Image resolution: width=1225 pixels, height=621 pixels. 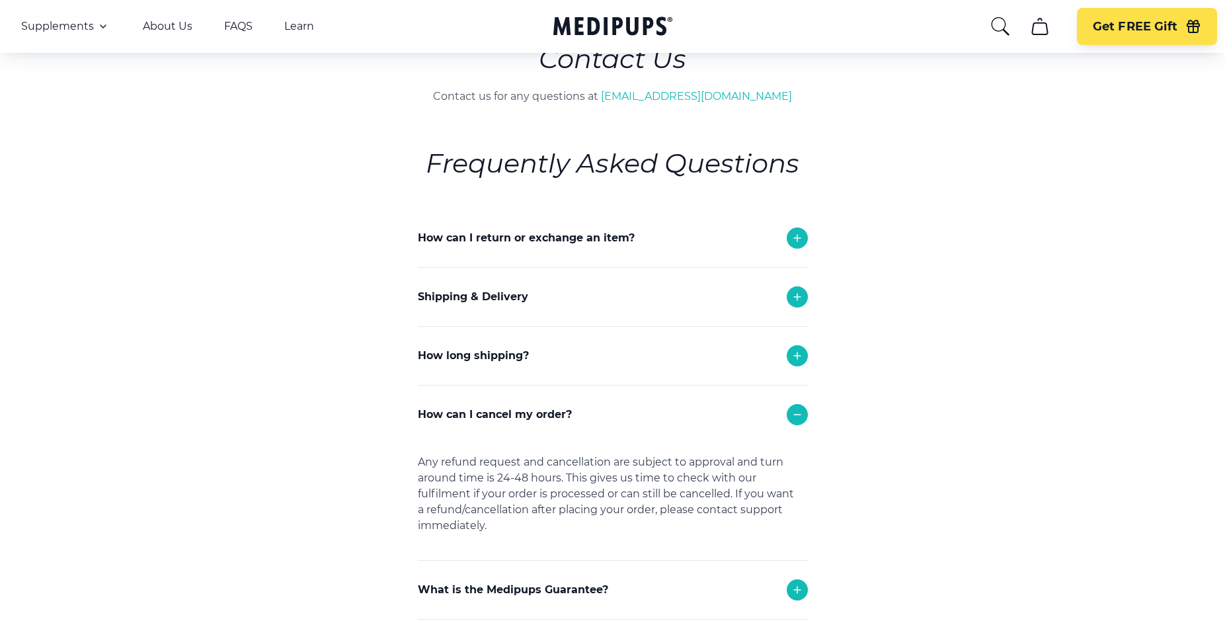 What do you see at coordinates (473, 356) in the screenshot?
I see `p: How long shipping?` at bounding box center [473, 356].